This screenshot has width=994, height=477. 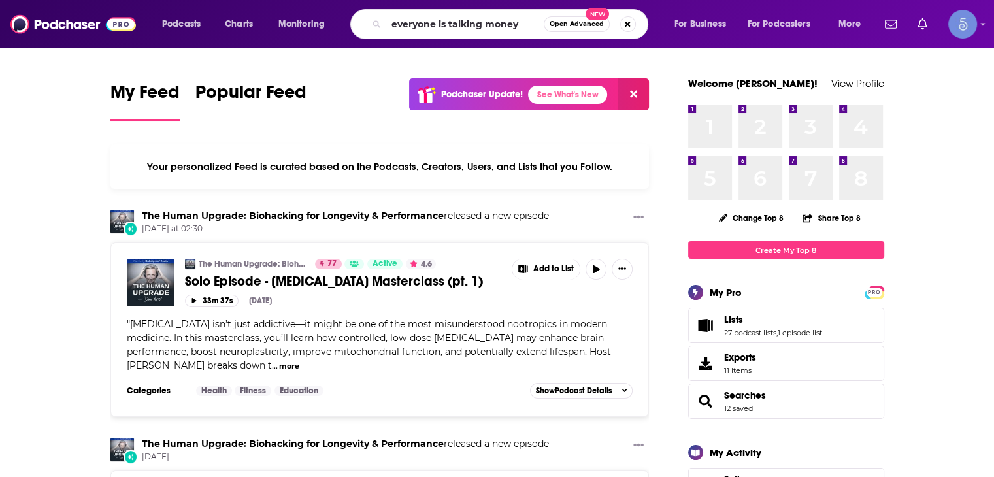 I want to click on button: Share Top 8, so click(x=832, y=218).